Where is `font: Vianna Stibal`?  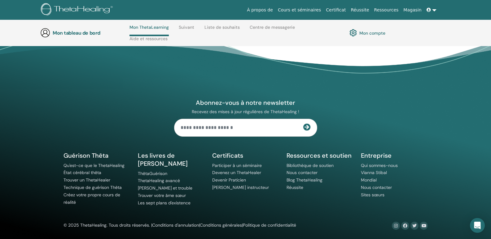 font: Vianna Stibal is located at coordinates (374, 173).